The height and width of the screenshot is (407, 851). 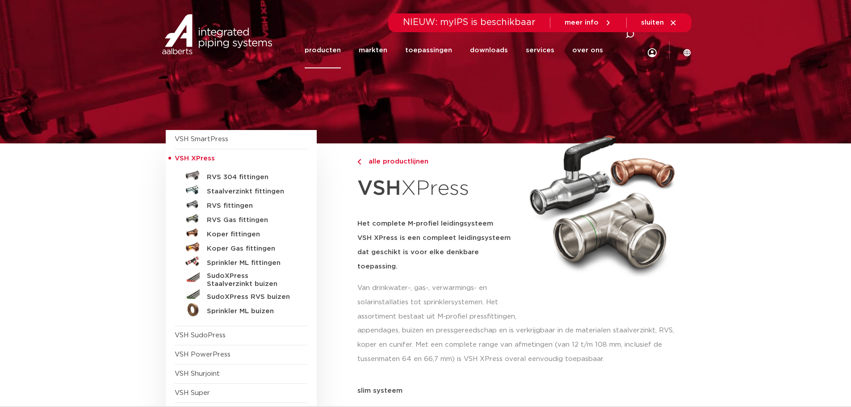 I want to click on a: alle productlijnen, so click(x=438, y=162).